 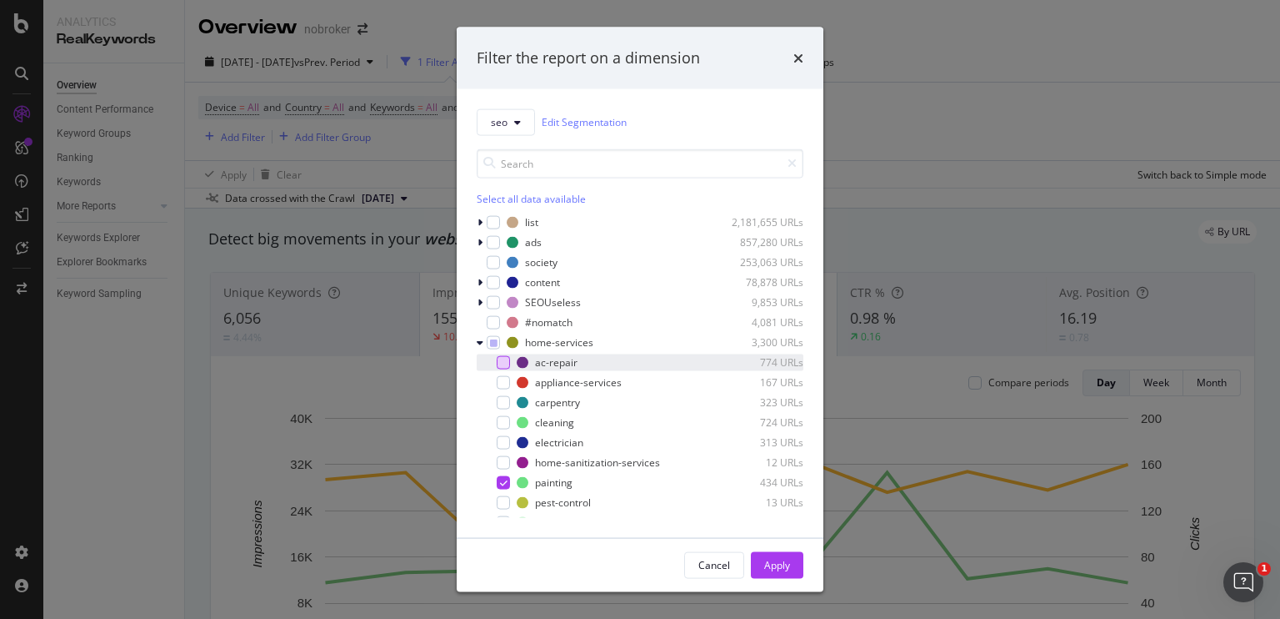 What do you see at coordinates (763, 462) in the screenshot?
I see `div: 12 URLs` at bounding box center [763, 462].